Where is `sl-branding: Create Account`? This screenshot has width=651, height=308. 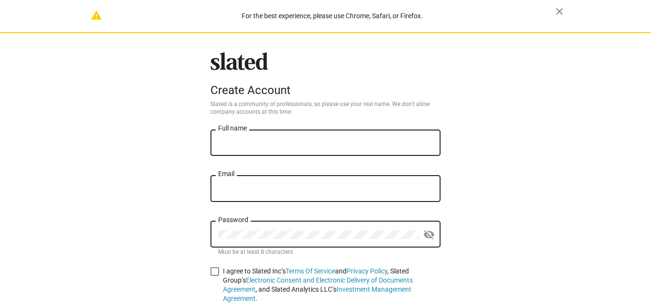 sl-branding: Create Account is located at coordinates (326, 77).